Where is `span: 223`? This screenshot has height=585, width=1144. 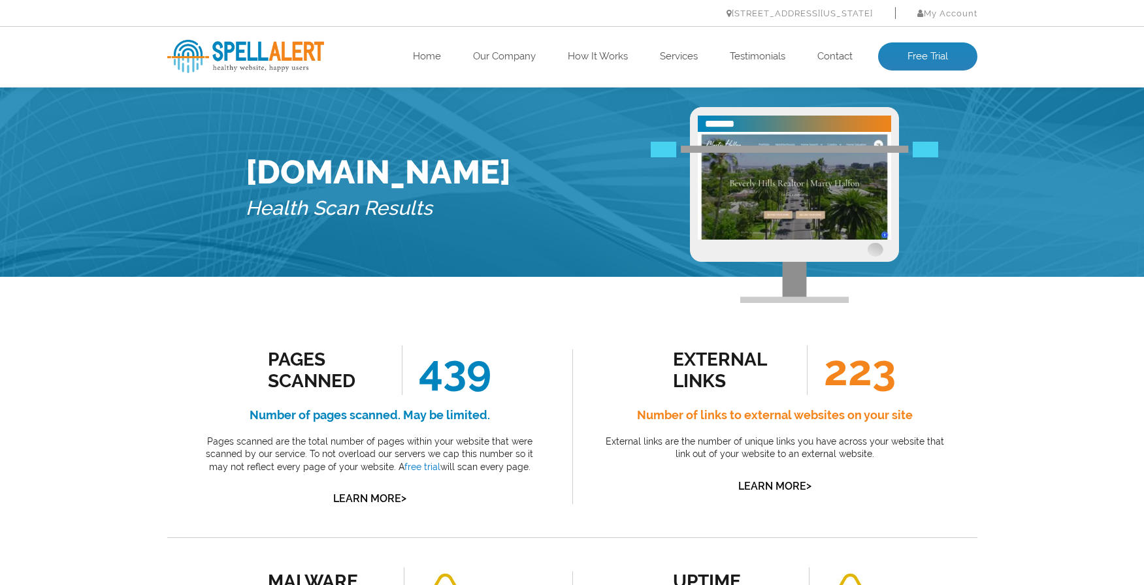
span: 223 is located at coordinates (851, 370).